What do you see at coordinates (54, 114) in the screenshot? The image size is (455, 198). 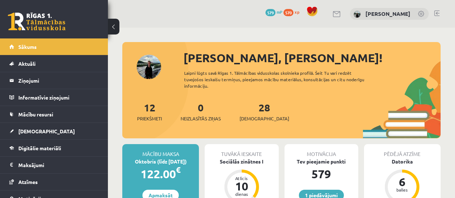 I see `a: Mācību resursi` at bounding box center [54, 114].